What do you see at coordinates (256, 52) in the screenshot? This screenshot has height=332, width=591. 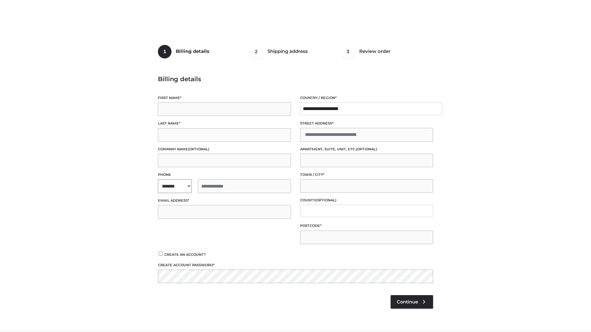 I see `span: 2` at bounding box center [256, 52].